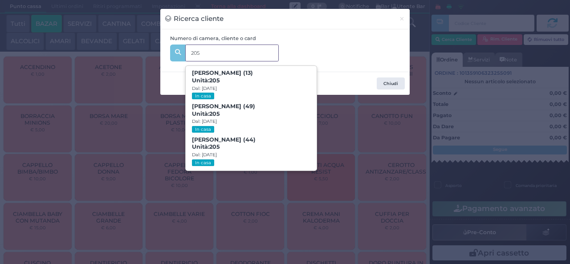 This screenshot has height=264, width=570. What do you see at coordinates (194, 19) in the screenshot?
I see `h3: Ricerca cliente` at bounding box center [194, 19].